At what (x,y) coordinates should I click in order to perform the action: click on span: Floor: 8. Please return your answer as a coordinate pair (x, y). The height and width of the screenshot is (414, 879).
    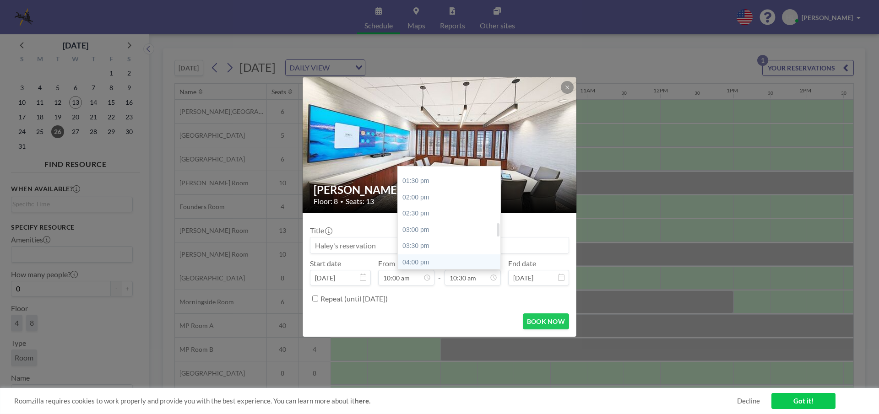
    Looking at the image, I should click on (325, 201).